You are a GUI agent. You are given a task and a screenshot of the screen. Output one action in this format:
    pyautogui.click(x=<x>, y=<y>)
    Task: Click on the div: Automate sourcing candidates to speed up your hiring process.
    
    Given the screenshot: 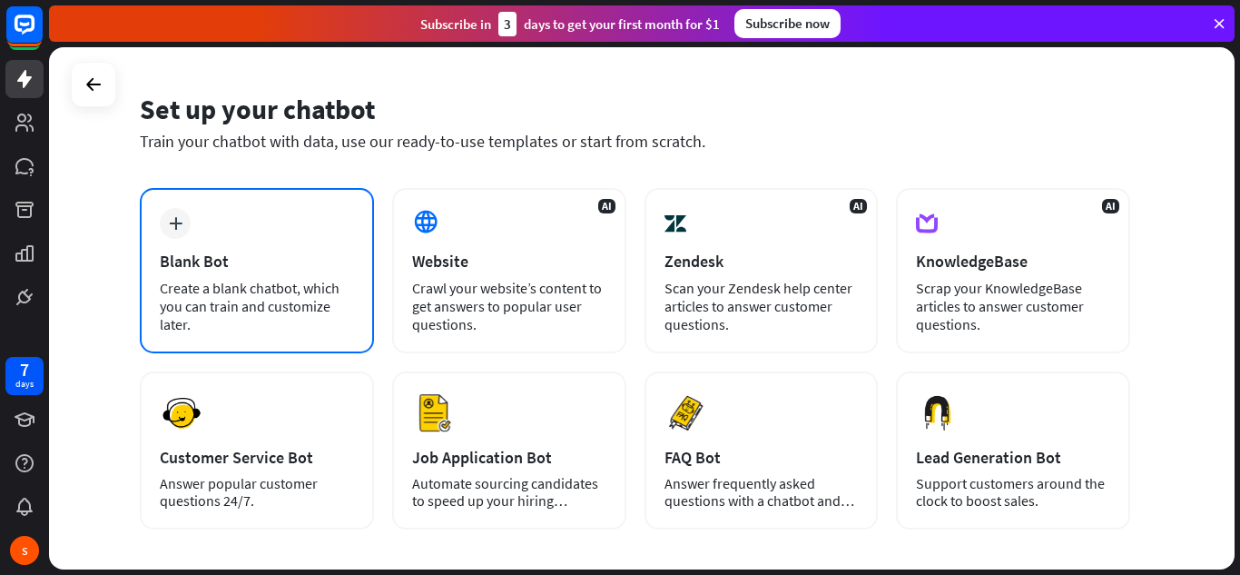 What is the action you would take?
    pyautogui.click(x=509, y=492)
    